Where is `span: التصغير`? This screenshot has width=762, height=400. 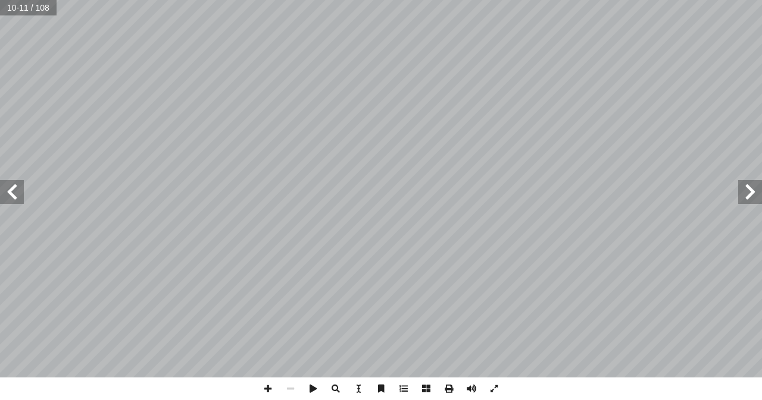 span: التصغير is located at coordinates (290, 389).